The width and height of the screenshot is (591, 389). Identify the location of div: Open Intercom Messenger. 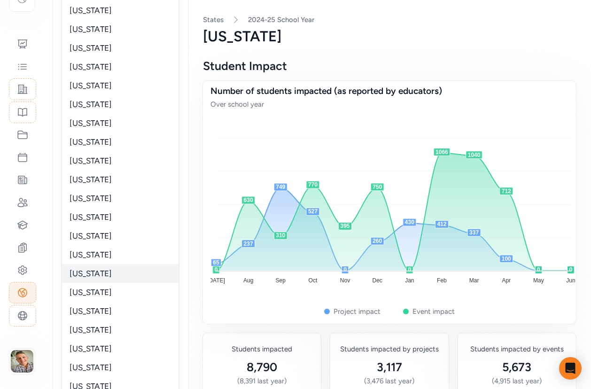
(570, 368).